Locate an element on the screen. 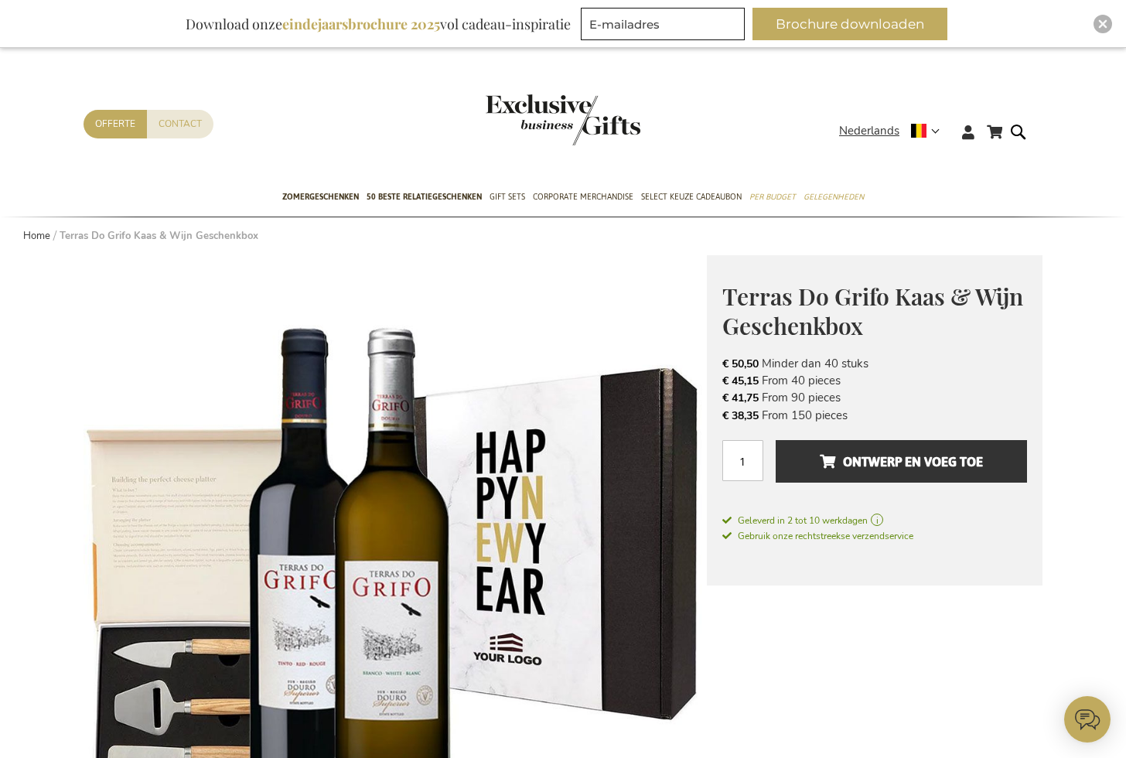 Image resolution: width=1126 pixels, height=758 pixels. div: Download onze vol cadeau-inspiratie is located at coordinates (378, 24).